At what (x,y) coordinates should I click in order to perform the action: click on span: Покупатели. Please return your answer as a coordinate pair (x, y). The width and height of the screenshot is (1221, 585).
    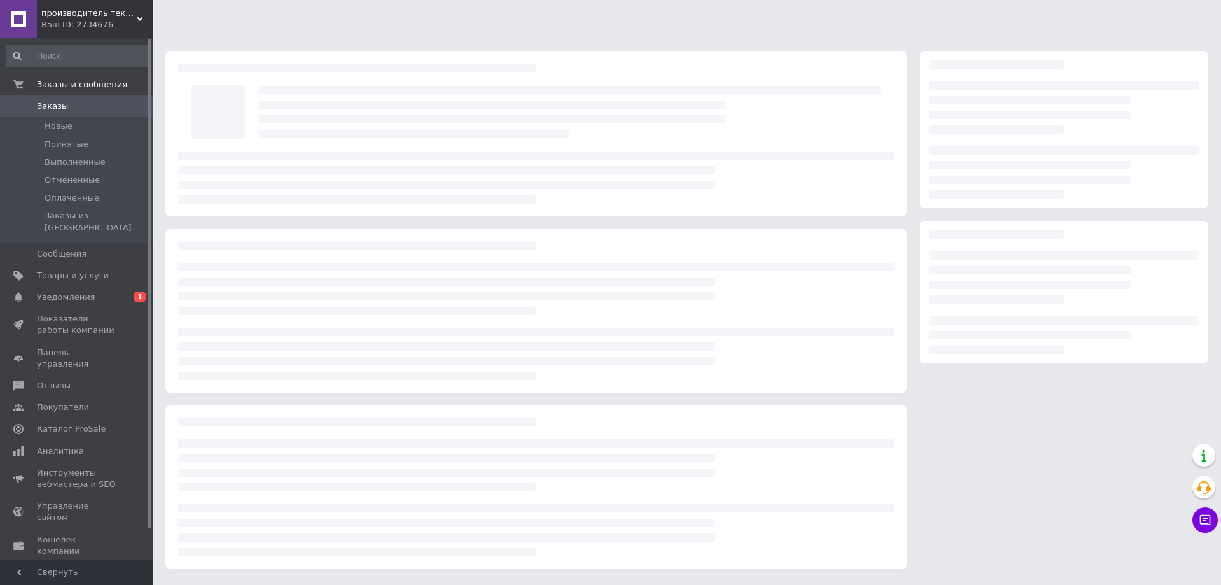
    Looking at the image, I should click on (63, 407).